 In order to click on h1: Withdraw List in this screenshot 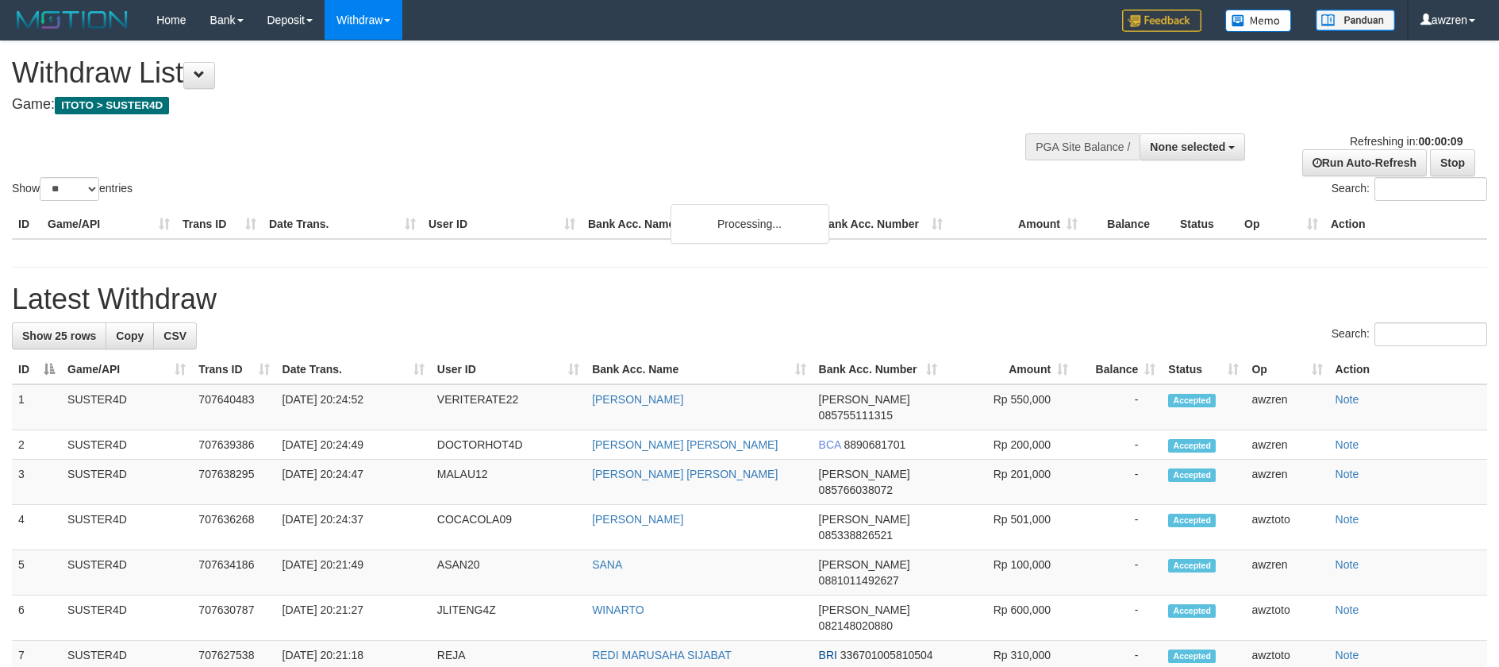, I will do `click(498, 73)`.